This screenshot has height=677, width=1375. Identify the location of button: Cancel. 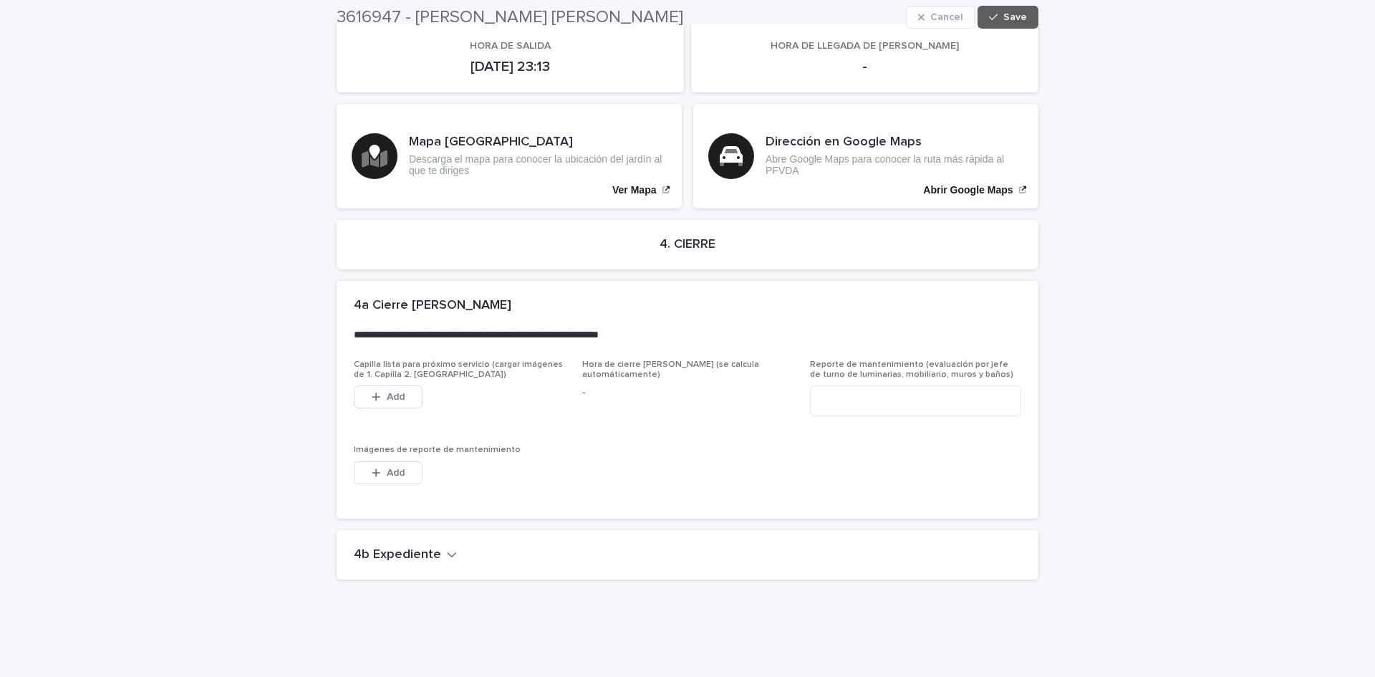
(940, 17).